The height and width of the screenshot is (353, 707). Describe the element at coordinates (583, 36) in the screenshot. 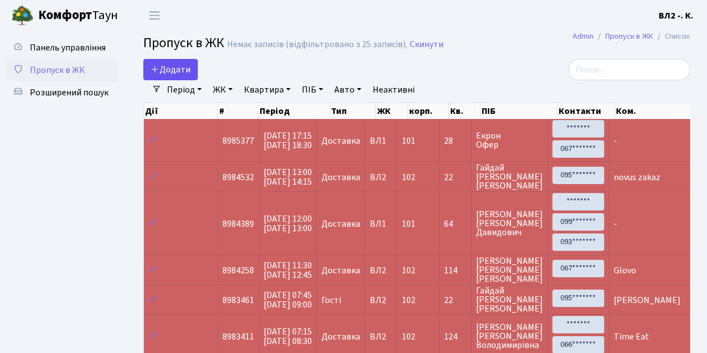

I see `a: Admin` at that location.